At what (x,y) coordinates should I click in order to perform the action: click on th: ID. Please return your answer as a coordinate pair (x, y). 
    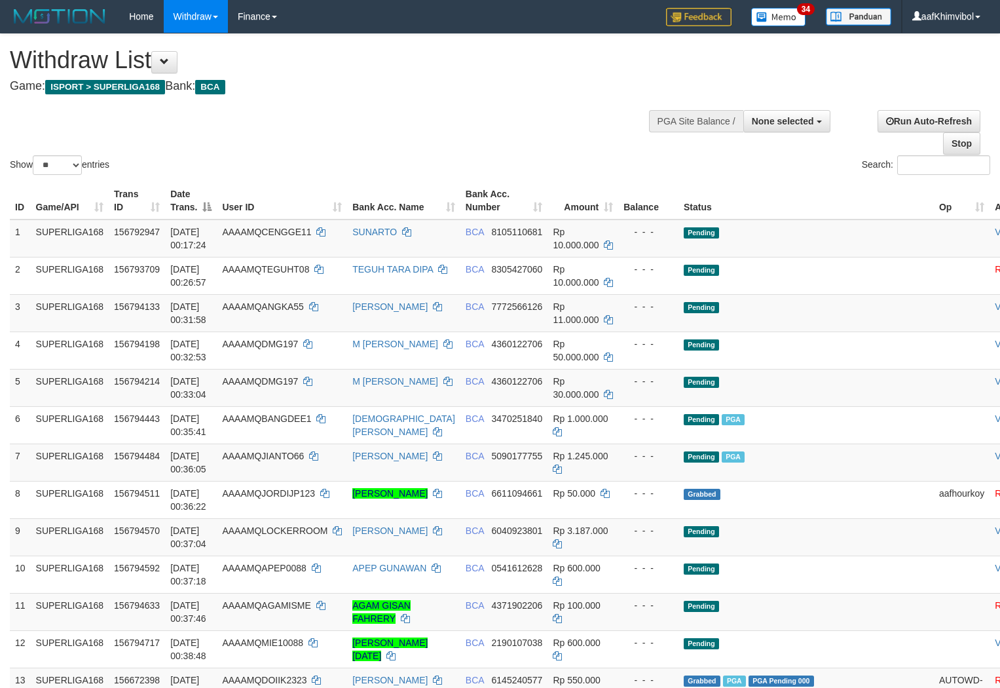
    Looking at the image, I should click on (20, 200).